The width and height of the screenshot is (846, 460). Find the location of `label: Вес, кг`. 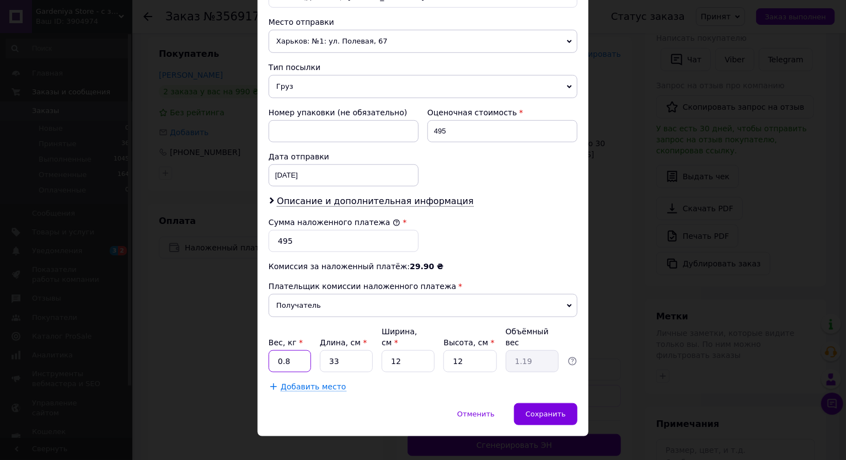

label: Вес, кг is located at coordinates (286, 343).